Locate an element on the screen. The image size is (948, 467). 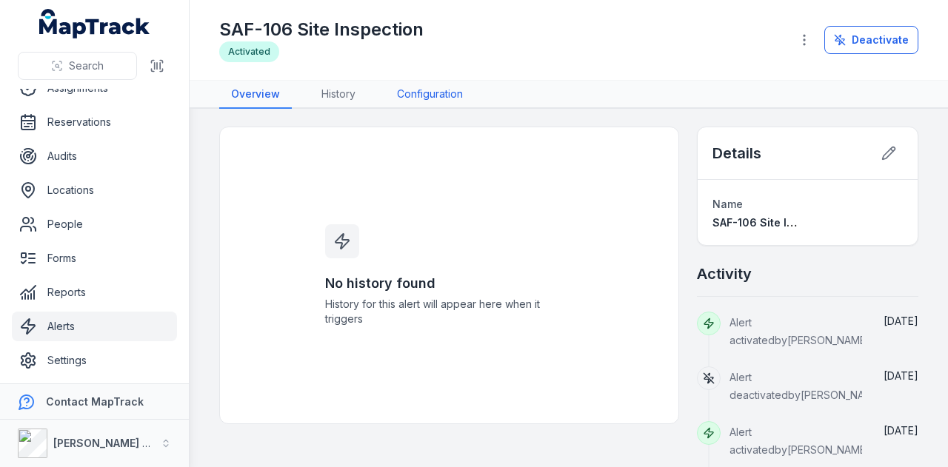
time: 20/08/2025, 11:21:17 am is located at coordinates (901, 376).